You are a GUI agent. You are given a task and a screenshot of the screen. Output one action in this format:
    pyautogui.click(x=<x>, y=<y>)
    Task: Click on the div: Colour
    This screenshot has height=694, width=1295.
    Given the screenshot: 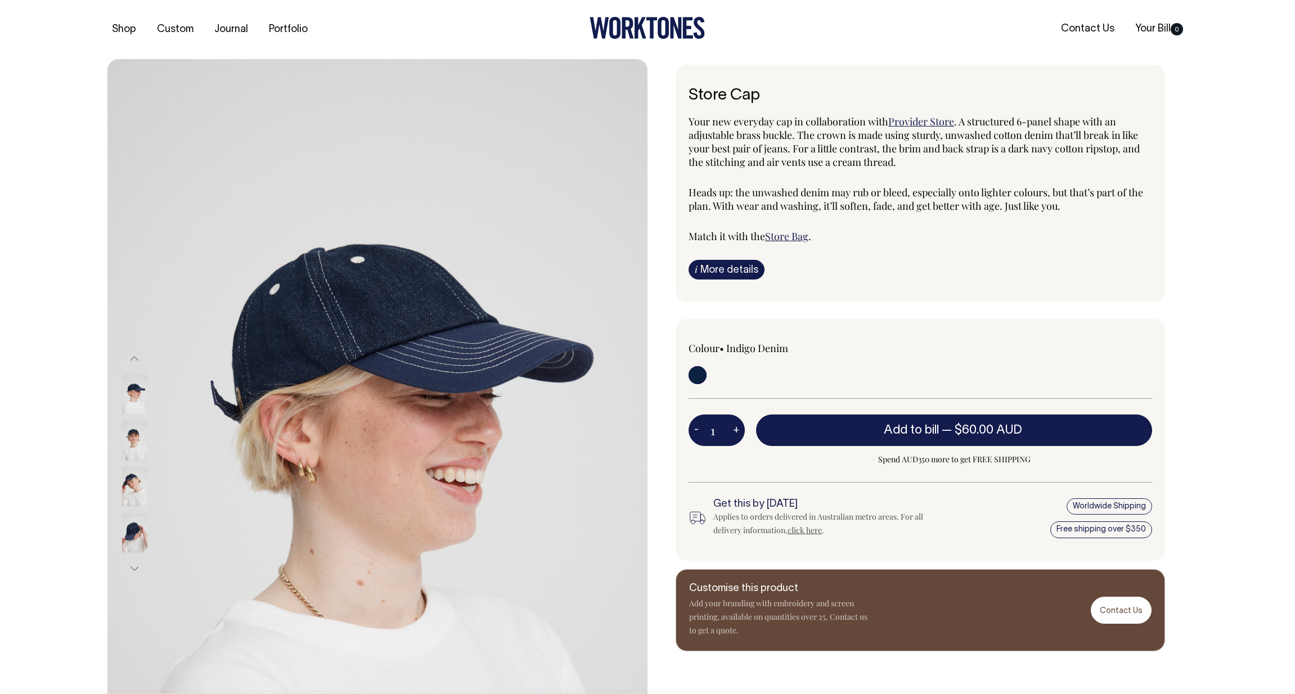 What is the action you would take?
    pyautogui.click(x=781, y=348)
    